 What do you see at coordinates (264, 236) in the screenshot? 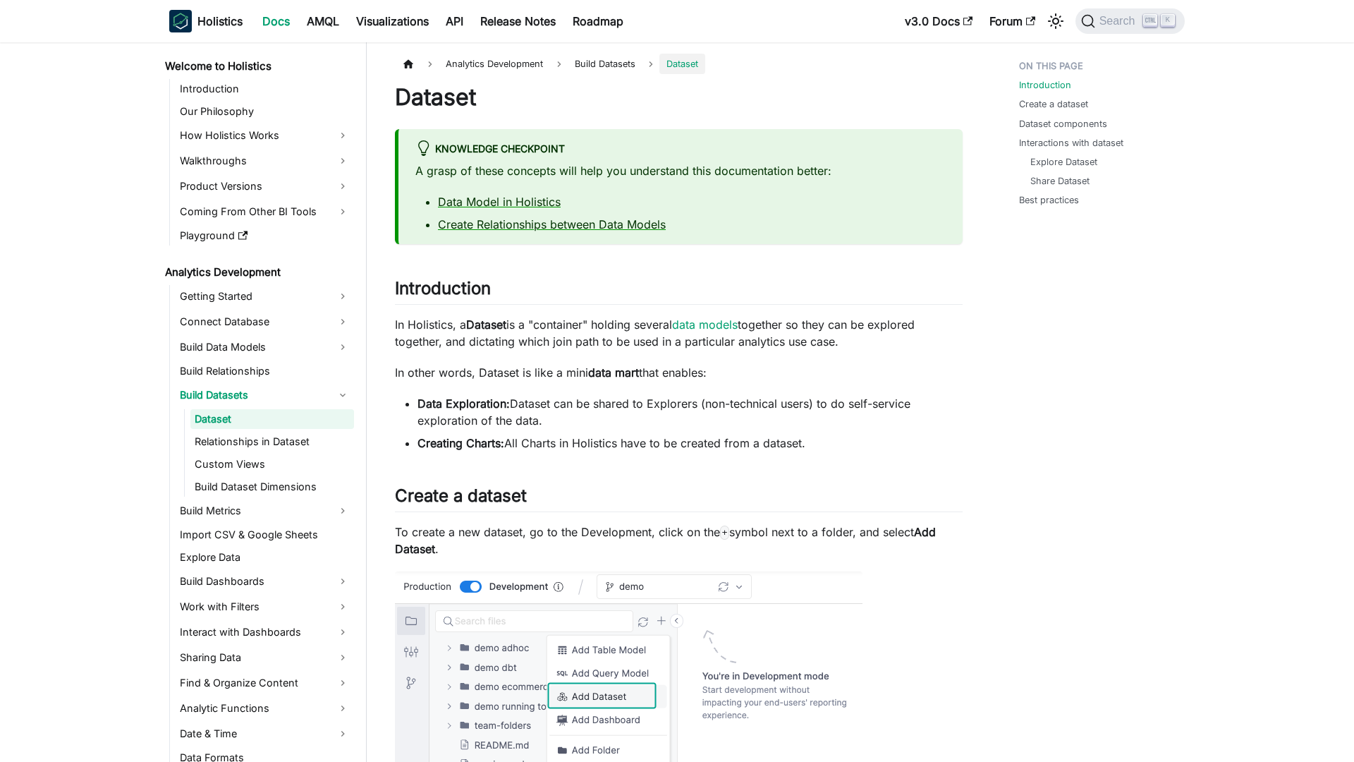
I see `a: Playground` at bounding box center [264, 236].